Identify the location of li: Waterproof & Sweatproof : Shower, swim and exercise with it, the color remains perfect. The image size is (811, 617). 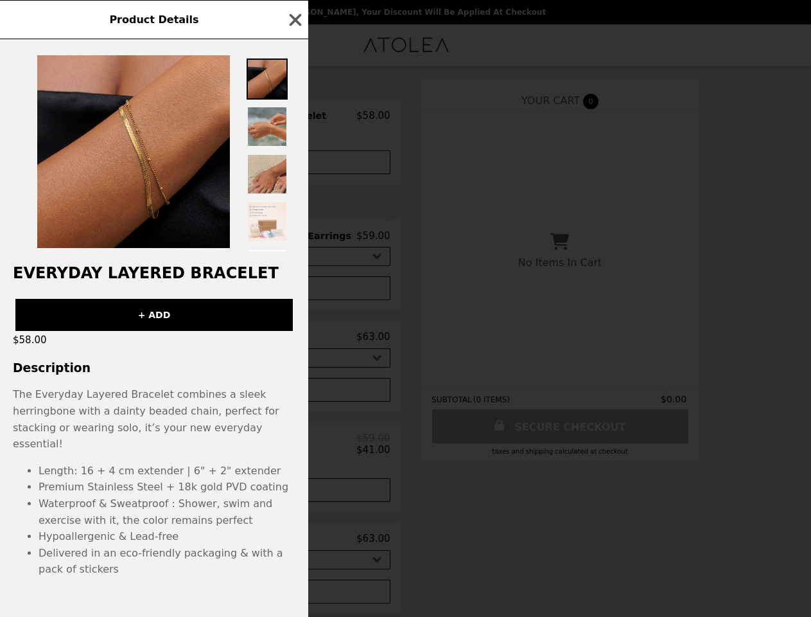
(167, 511).